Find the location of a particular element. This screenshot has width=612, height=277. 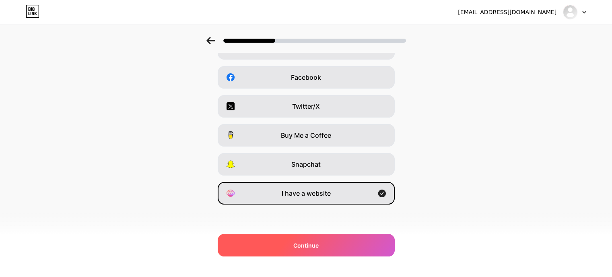

span: Buy Me a Coffee is located at coordinates (306, 135).